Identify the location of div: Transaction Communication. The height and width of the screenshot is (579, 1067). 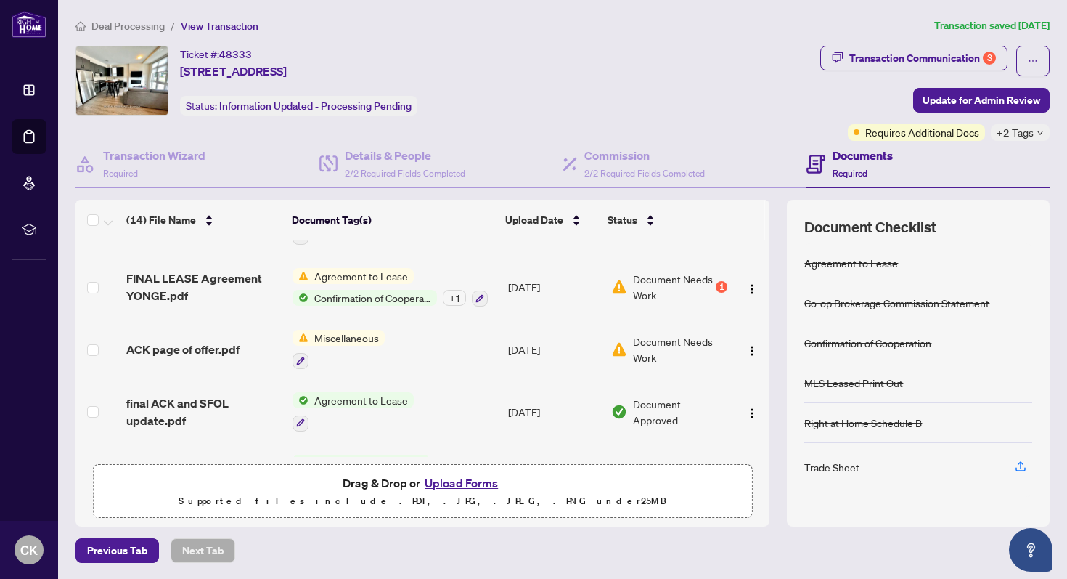
(923, 58).